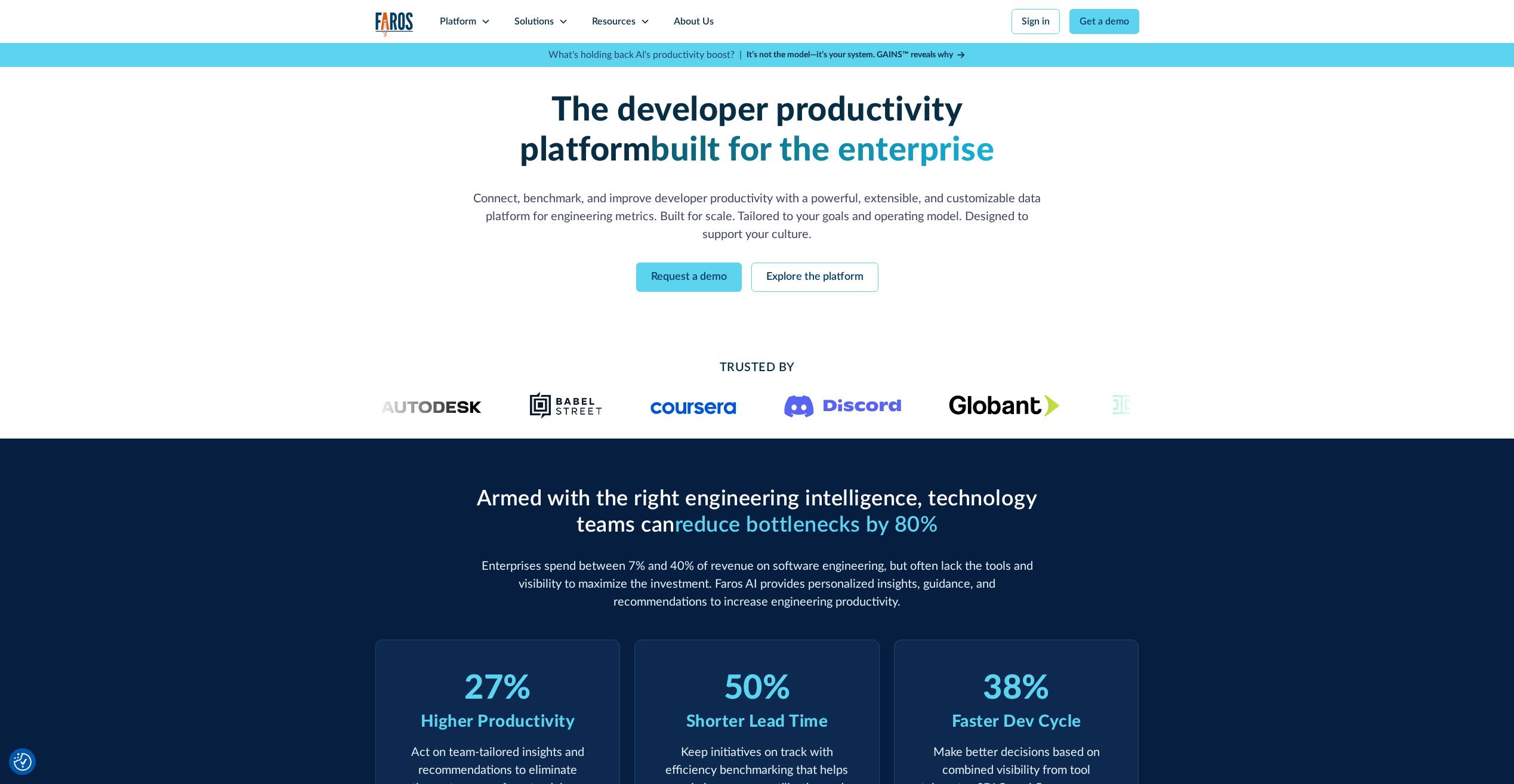 Image resolution: width=1514 pixels, height=784 pixels. What do you see at coordinates (757, 512) in the screenshot?
I see `h2: Armed with the right engineering intelligence, technology teams can` at bounding box center [757, 512].